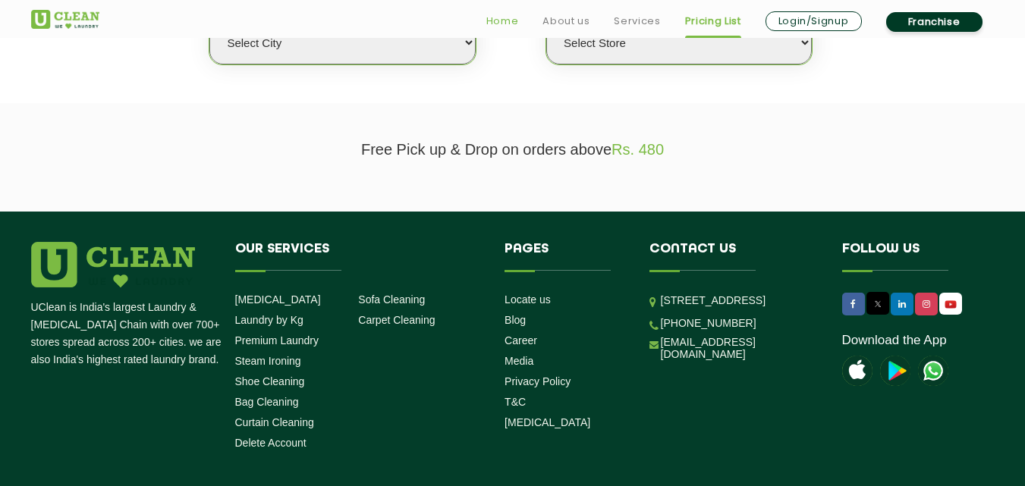  I want to click on a: Sofa Cleaning, so click(392, 300).